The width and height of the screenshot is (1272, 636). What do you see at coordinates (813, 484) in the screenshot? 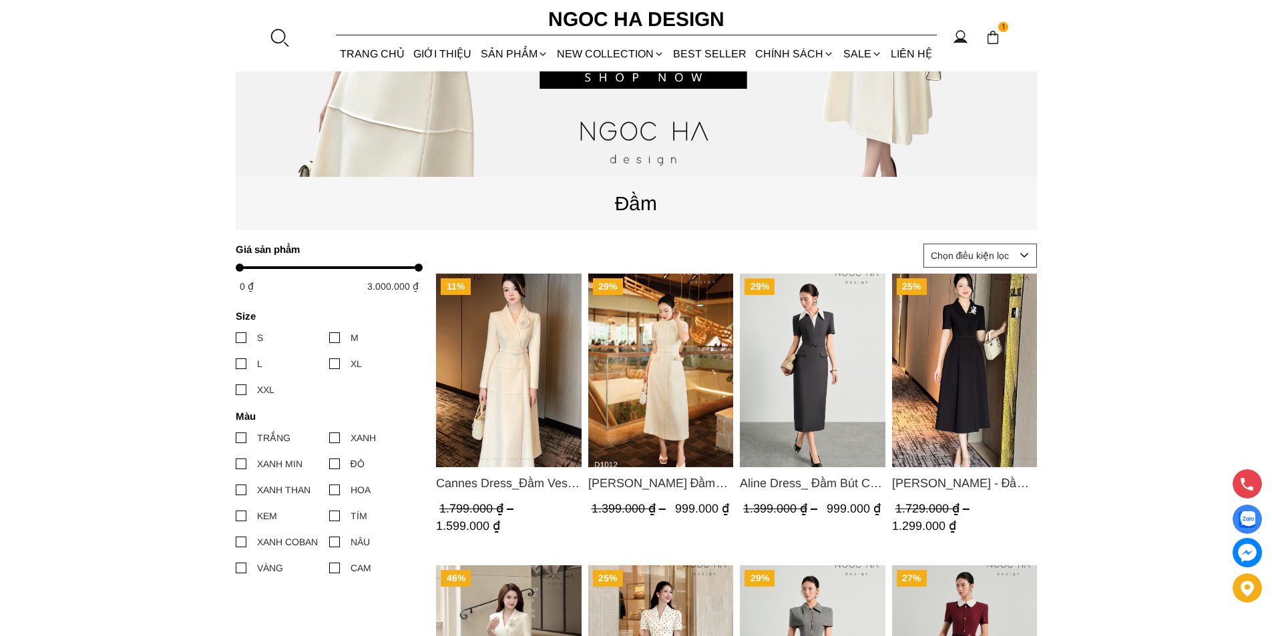
I see `a: Link to Aline Dress_ Đầm Bút Chì Màu Ghi Mix Cổ Trắng D1014` at bounding box center [813, 484].